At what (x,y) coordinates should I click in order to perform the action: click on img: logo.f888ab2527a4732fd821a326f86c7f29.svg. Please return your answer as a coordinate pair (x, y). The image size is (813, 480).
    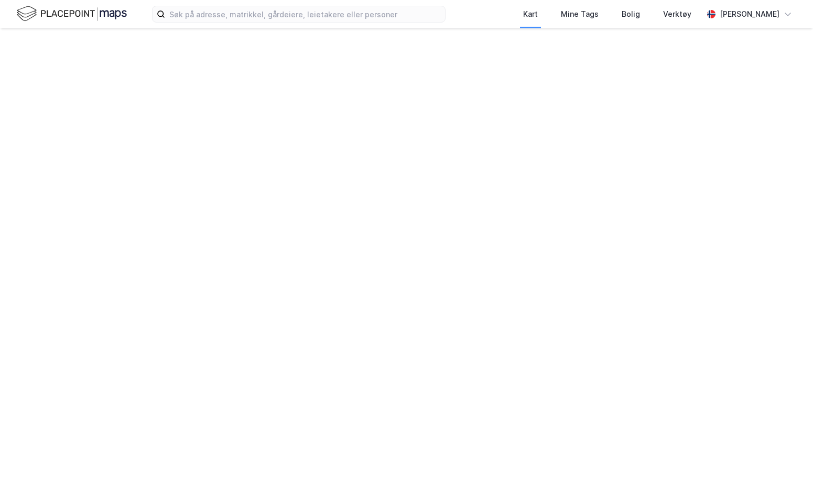
    Looking at the image, I should click on (72, 14).